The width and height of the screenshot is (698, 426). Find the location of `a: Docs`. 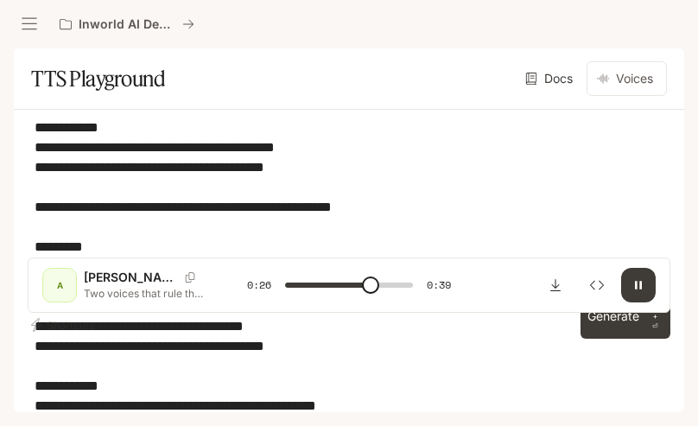

a: Docs is located at coordinates (551, 79).